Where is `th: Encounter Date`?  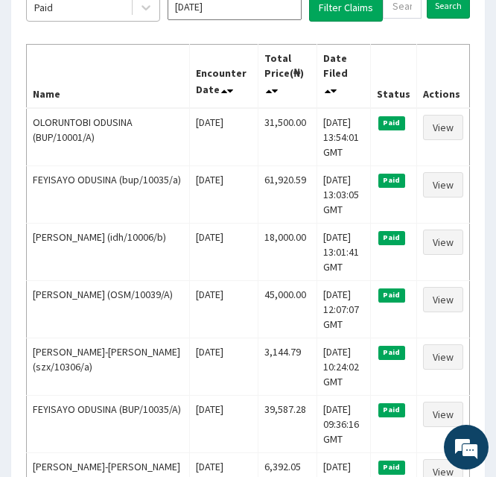 th: Encounter Date is located at coordinates (224, 76).